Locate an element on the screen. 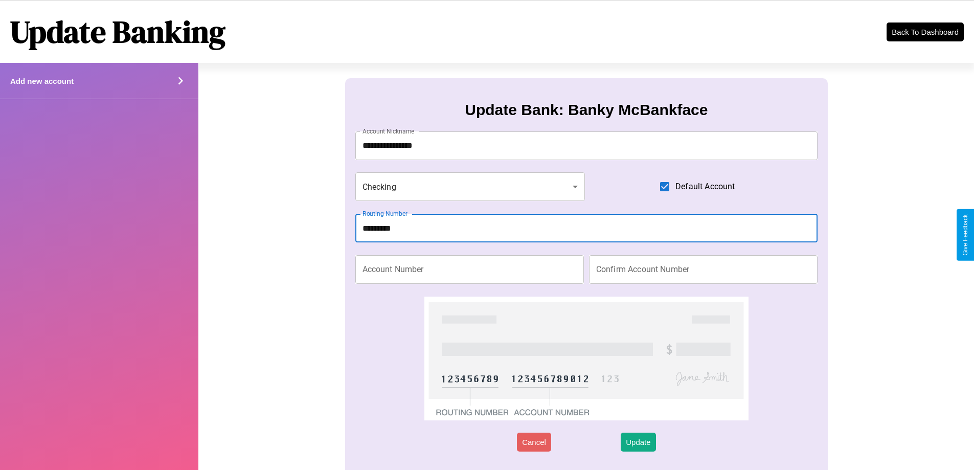  label: Routing Number is located at coordinates (385, 213).